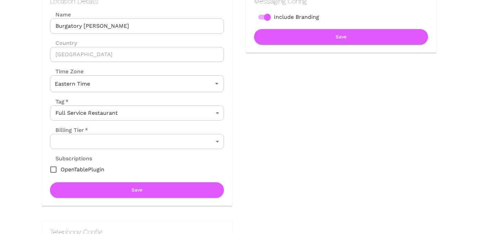 This screenshot has height=234, width=478. Describe the element at coordinates (59, 101) in the screenshot. I see `label: Tag` at that location.